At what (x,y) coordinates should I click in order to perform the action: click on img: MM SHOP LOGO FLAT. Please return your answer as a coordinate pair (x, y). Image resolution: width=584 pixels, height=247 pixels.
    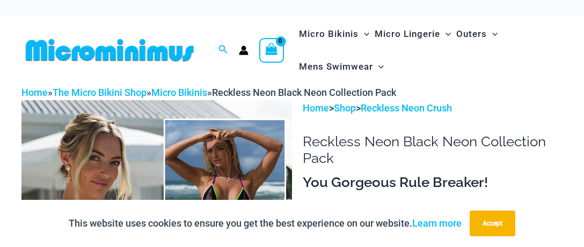
    Looking at the image, I should click on (109, 50).